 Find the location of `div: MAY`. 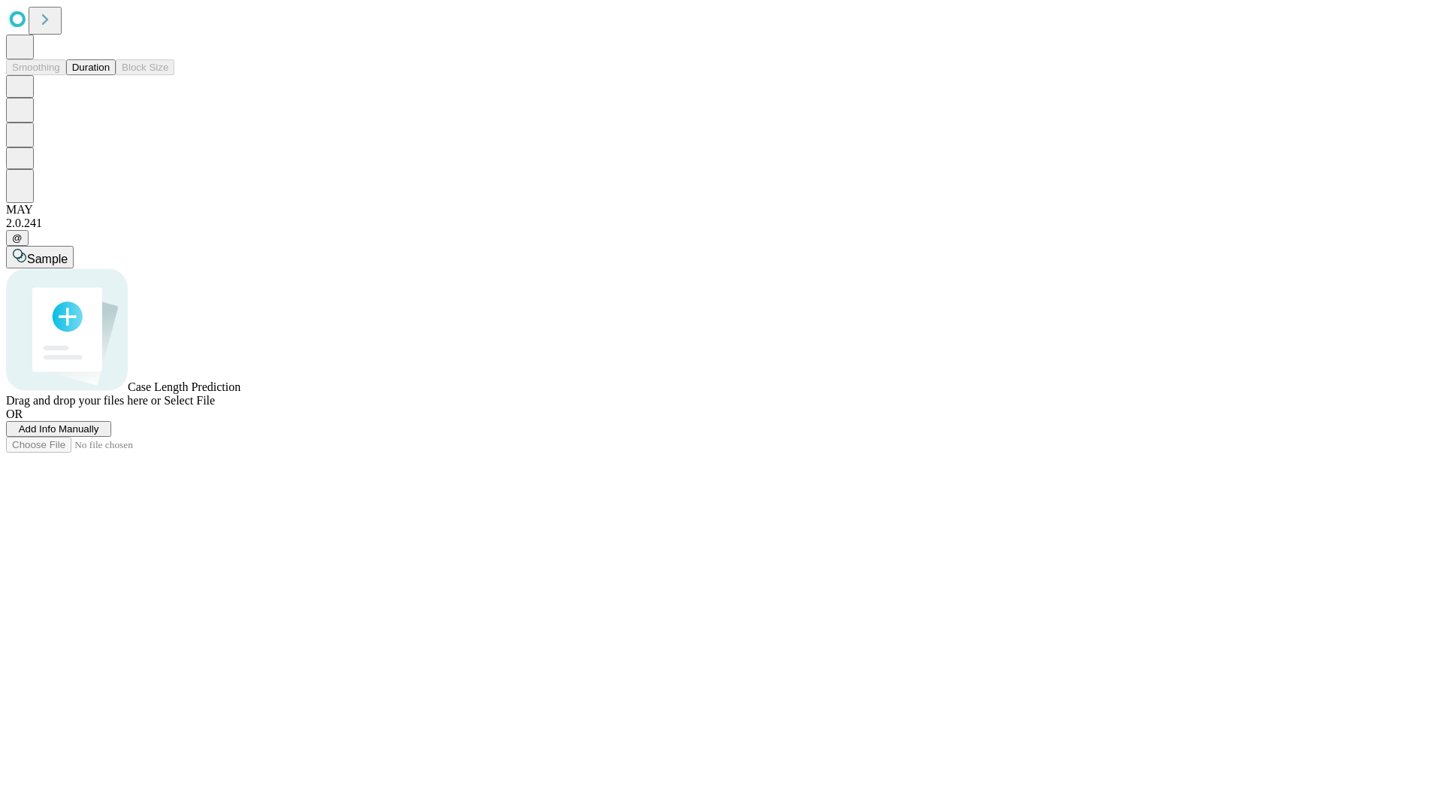

div: MAY is located at coordinates (721, 210).